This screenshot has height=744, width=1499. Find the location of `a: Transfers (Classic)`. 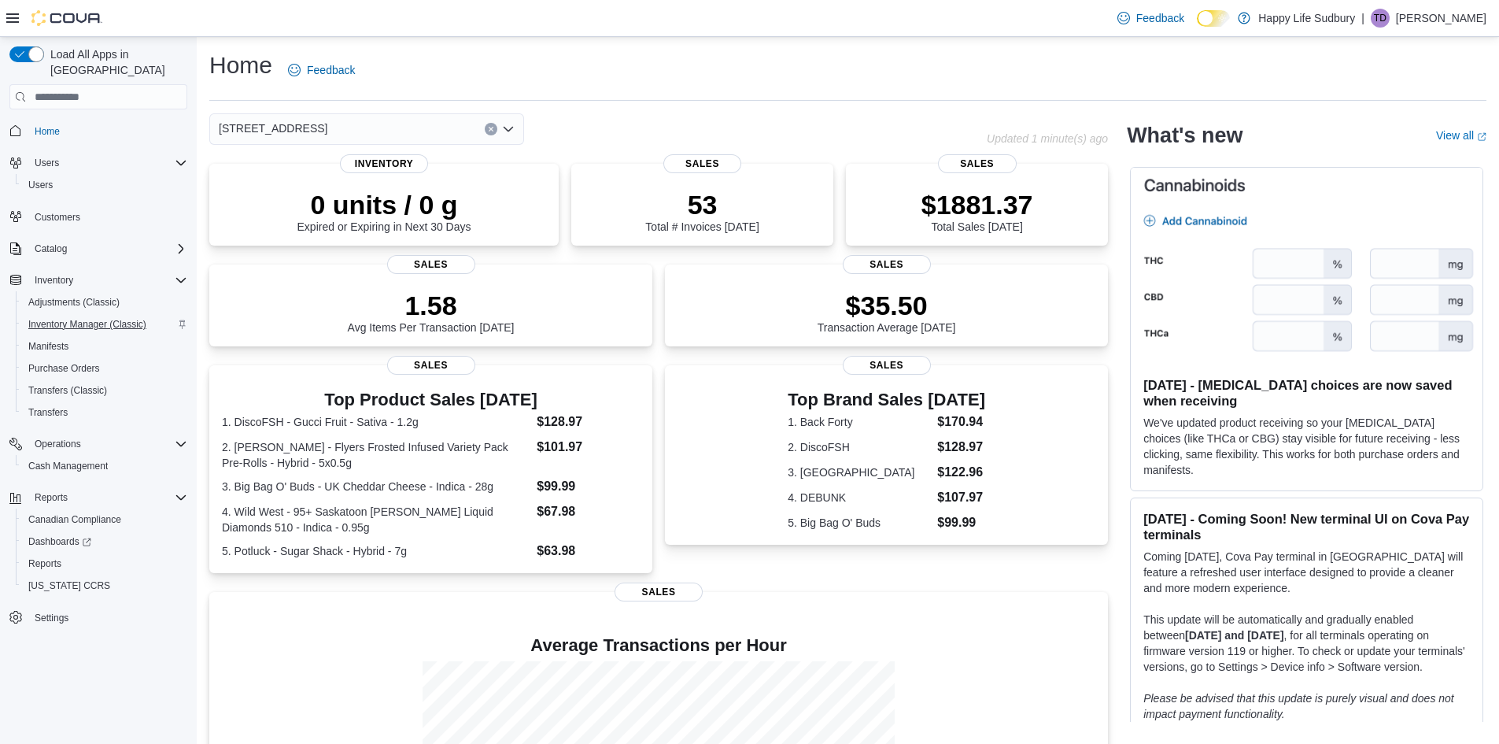

a: Transfers (Classic) is located at coordinates (68, 390).